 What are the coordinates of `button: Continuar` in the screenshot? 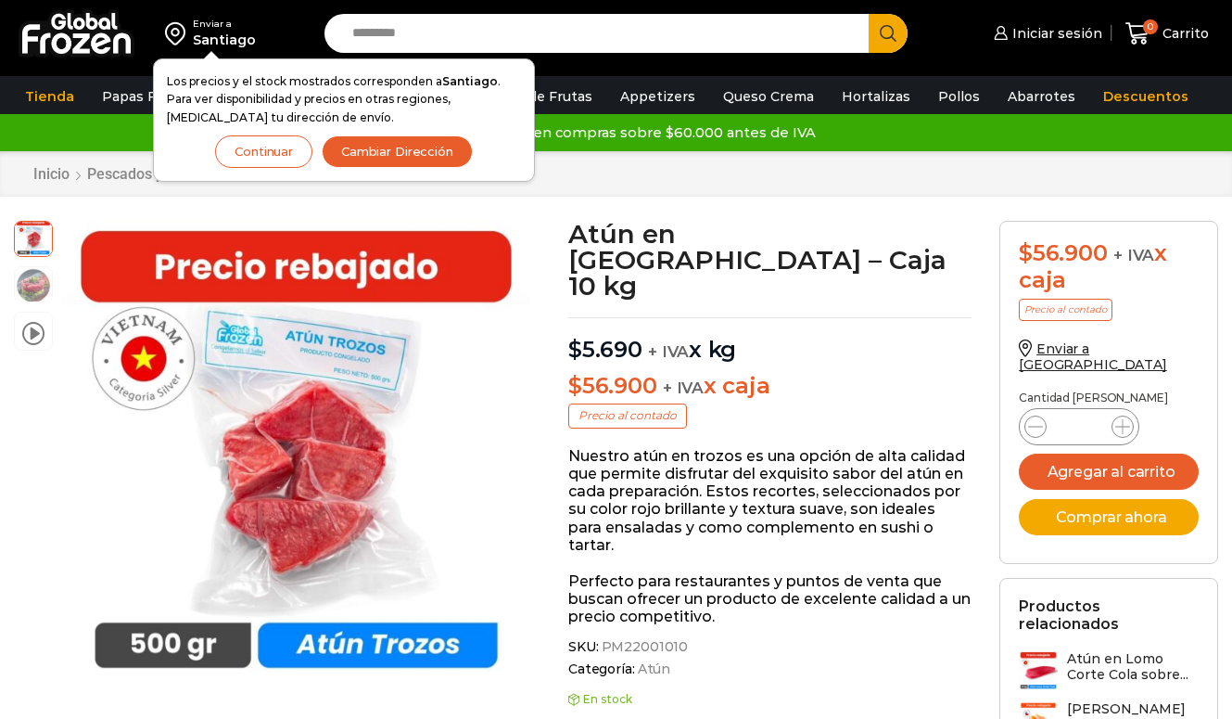 It's located at (263, 151).